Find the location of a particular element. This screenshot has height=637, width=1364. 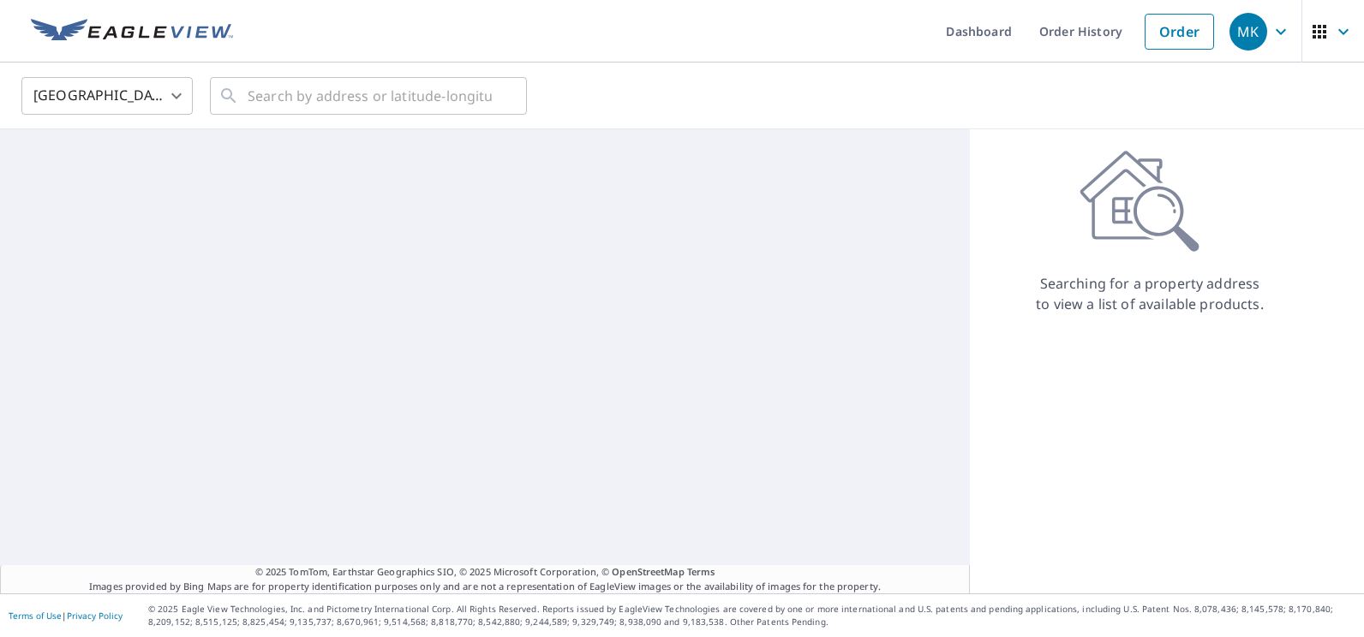

a: Order is located at coordinates (1179, 32).